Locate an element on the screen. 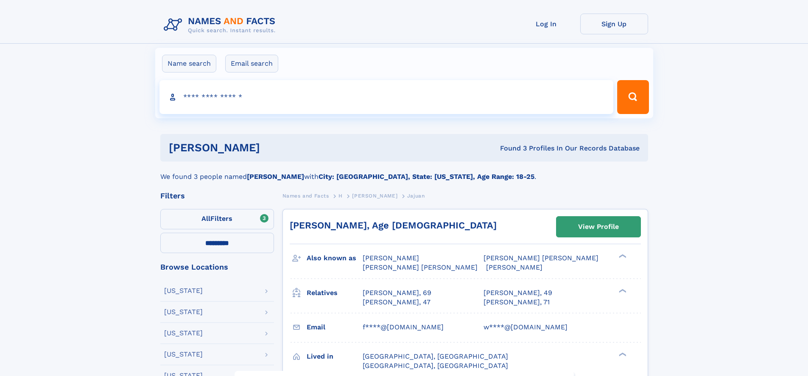 This screenshot has height=376, width=808. span: All is located at coordinates (206, 219).